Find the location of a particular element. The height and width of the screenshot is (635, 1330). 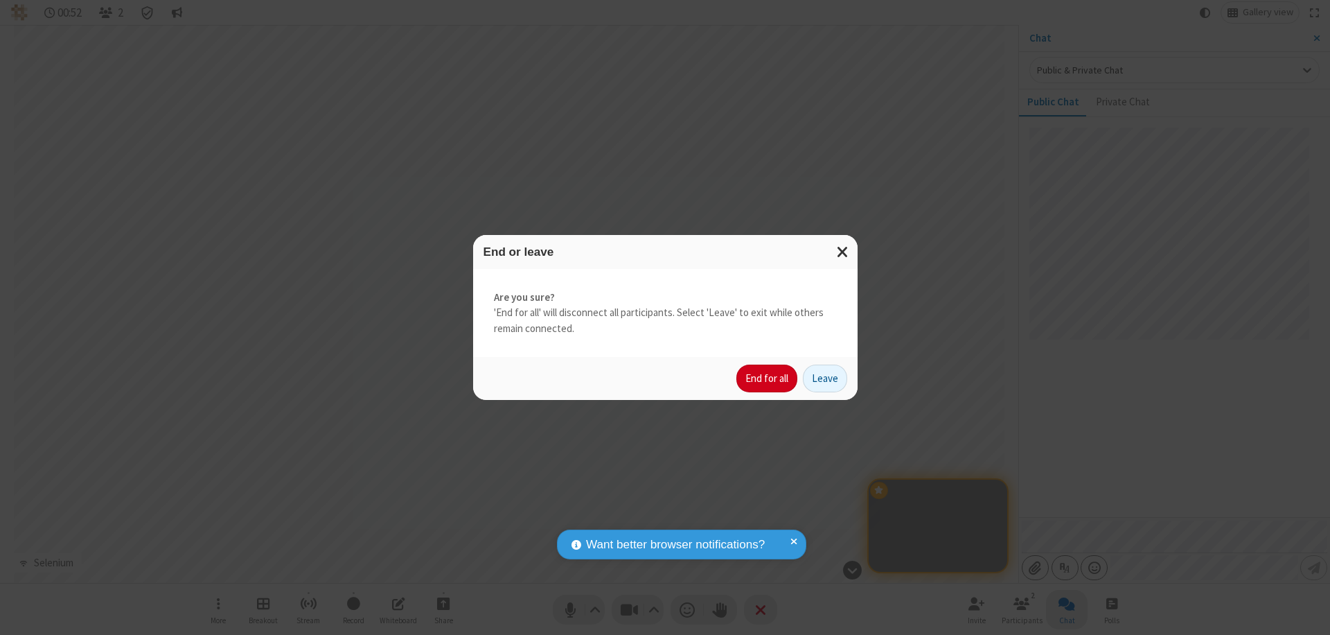

strong: Are you sure? is located at coordinates (665, 297).